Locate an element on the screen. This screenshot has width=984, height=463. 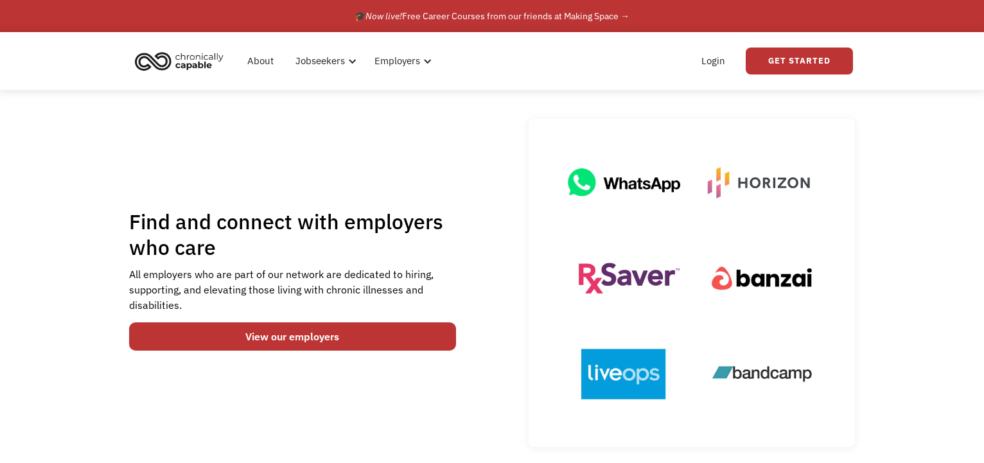
h1: Find and connect with employers who care is located at coordinates (292, 234).